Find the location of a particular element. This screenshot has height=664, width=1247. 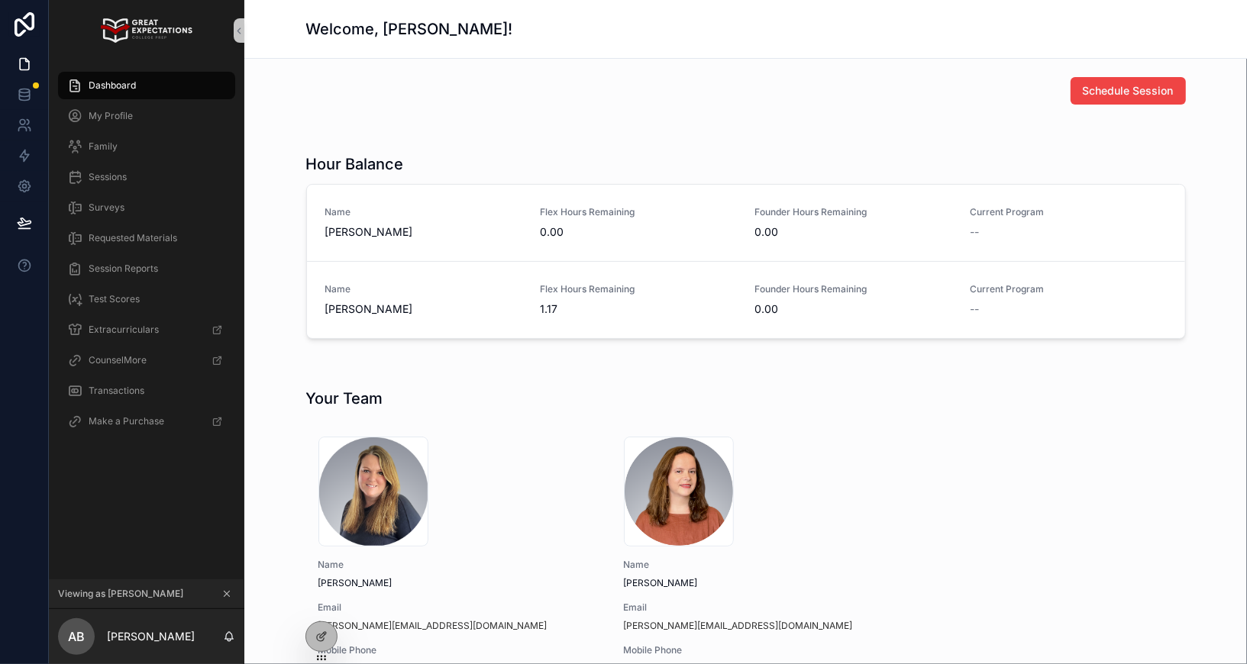

span: Make a Purchase is located at coordinates (126, 422).